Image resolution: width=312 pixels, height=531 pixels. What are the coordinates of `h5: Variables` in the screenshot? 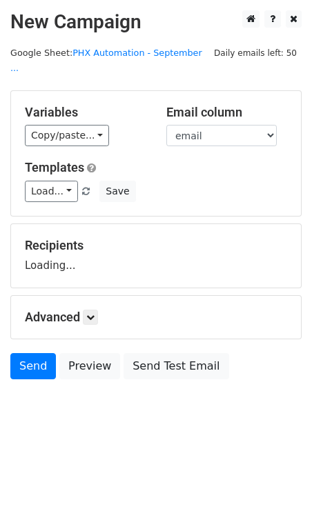 It's located at (85, 112).